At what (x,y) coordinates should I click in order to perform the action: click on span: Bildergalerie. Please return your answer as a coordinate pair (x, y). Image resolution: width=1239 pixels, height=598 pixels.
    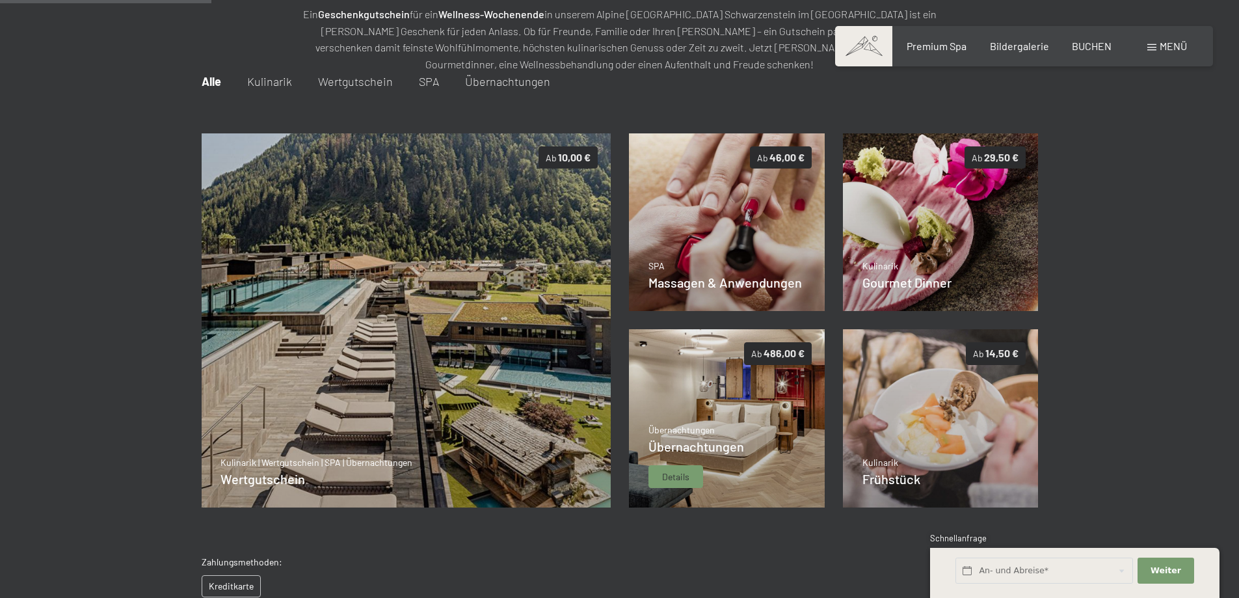
    Looking at the image, I should click on (1019, 46).